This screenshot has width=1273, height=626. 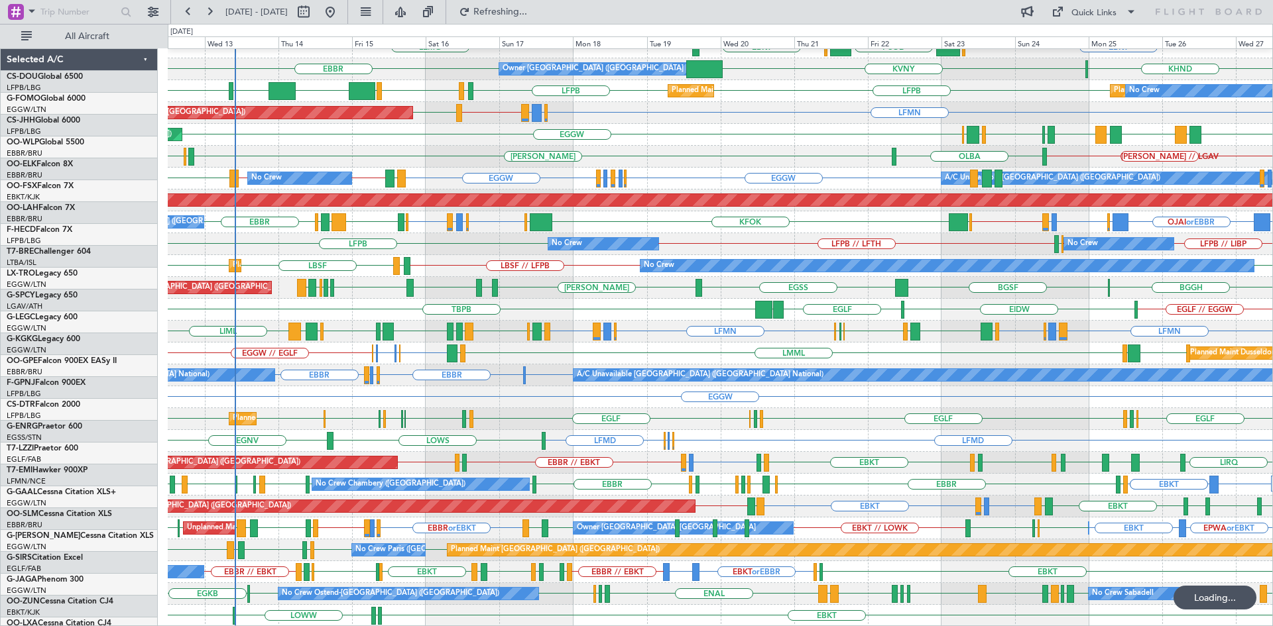 What do you see at coordinates (22, 361) in the screenshot?
I see `span: OO-GPE` at bounding box center [22, 361].